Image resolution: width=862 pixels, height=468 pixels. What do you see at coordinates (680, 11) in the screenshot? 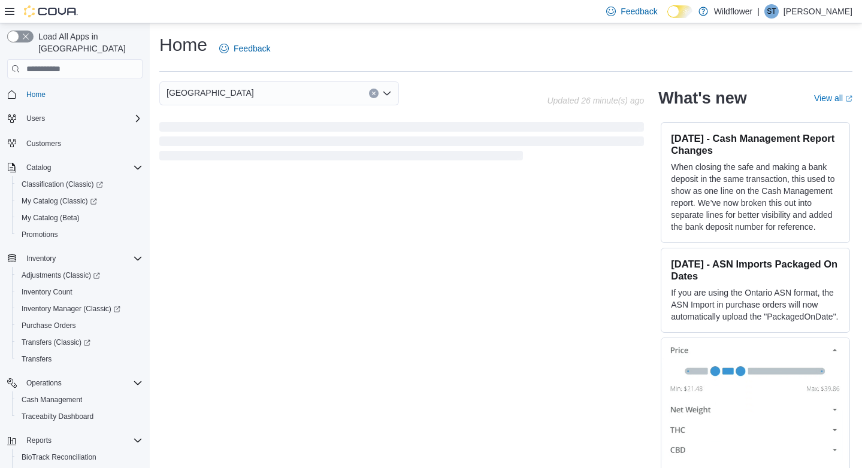
I see `input: Dark Mode` at bounding box center [680, 11].